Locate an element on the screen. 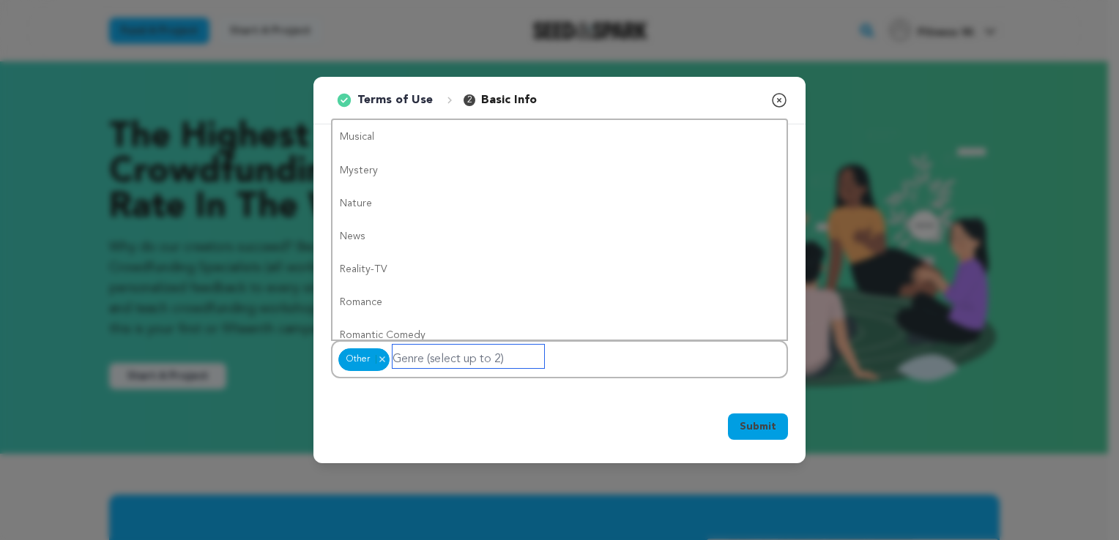 Image resolution: width=1119 pixels, height=540 pixels. button: Remove item: '7413' is located at coordinates (381, 359).